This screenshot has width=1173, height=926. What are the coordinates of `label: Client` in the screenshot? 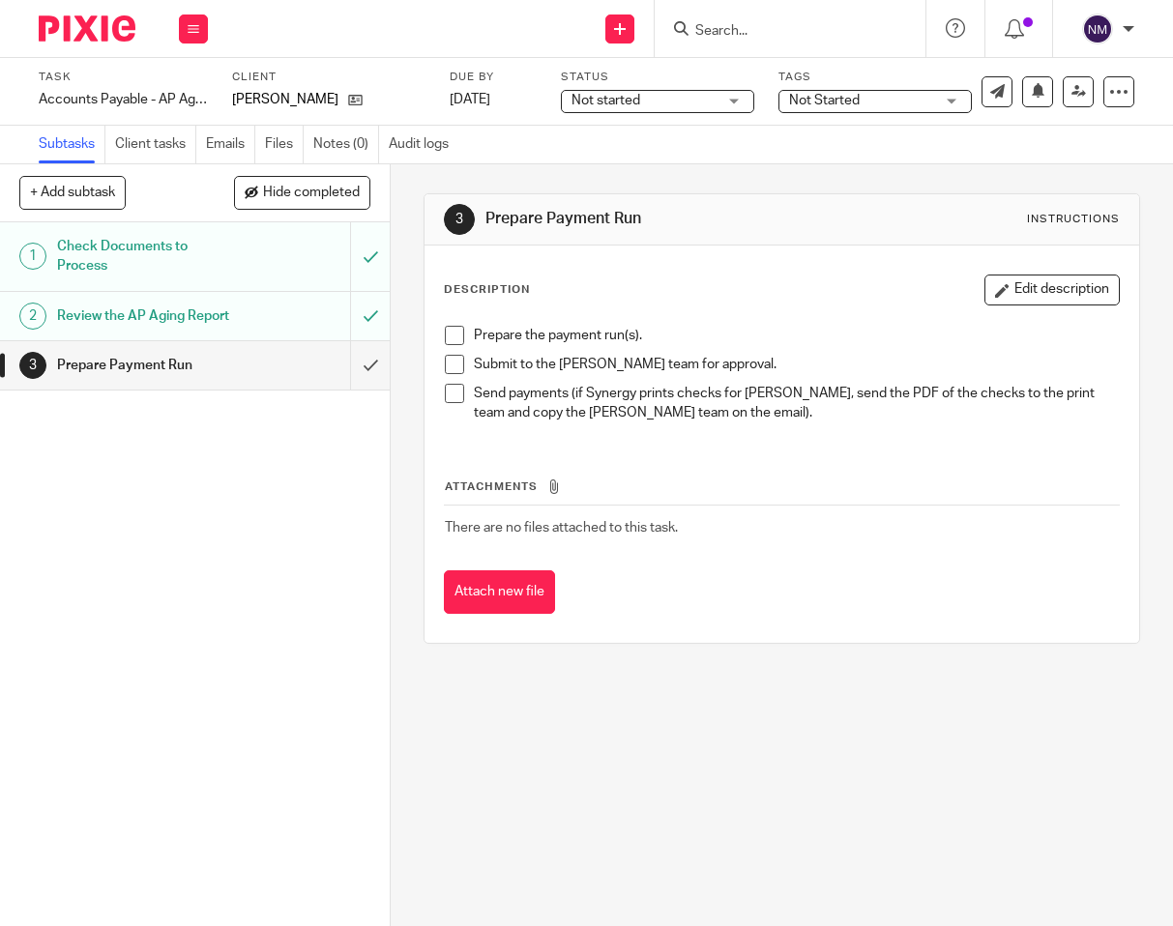 It's located at (329, 77).